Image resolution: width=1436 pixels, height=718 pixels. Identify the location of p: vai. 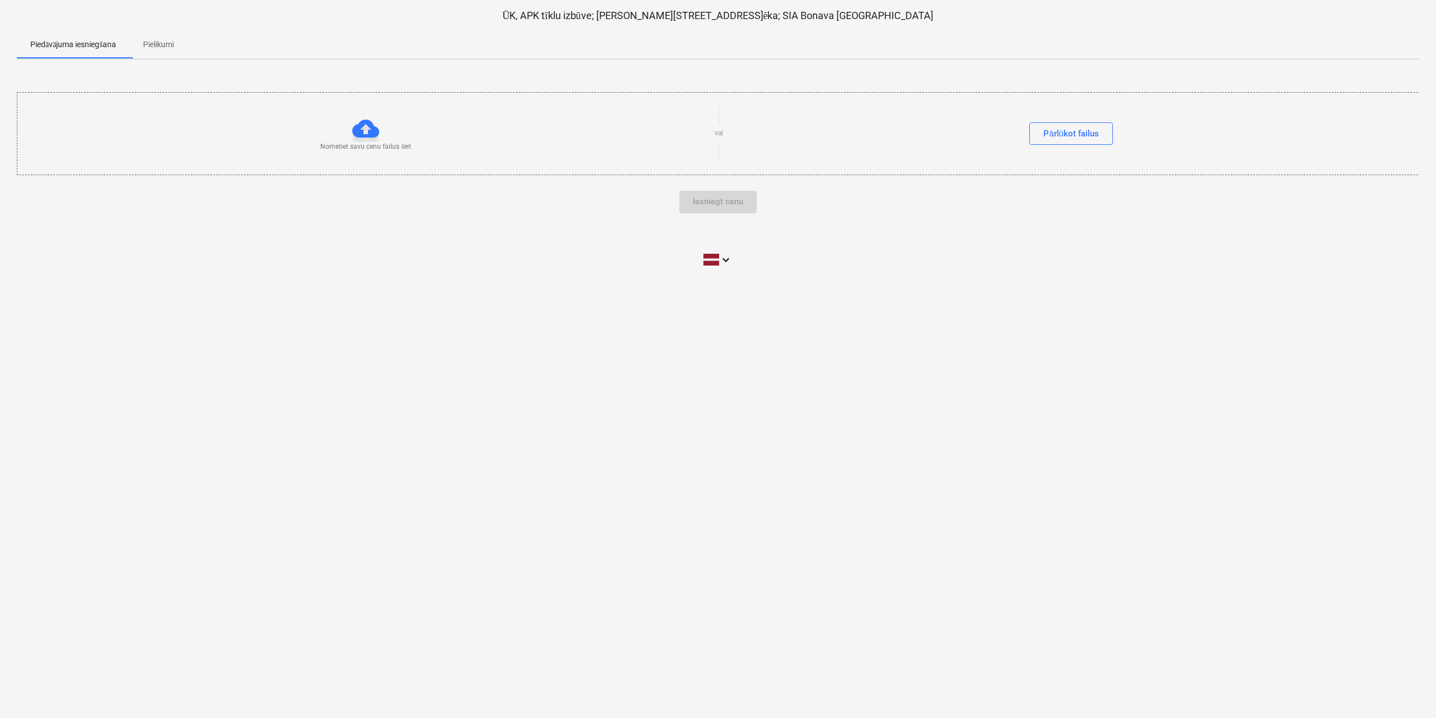
(719, 133).